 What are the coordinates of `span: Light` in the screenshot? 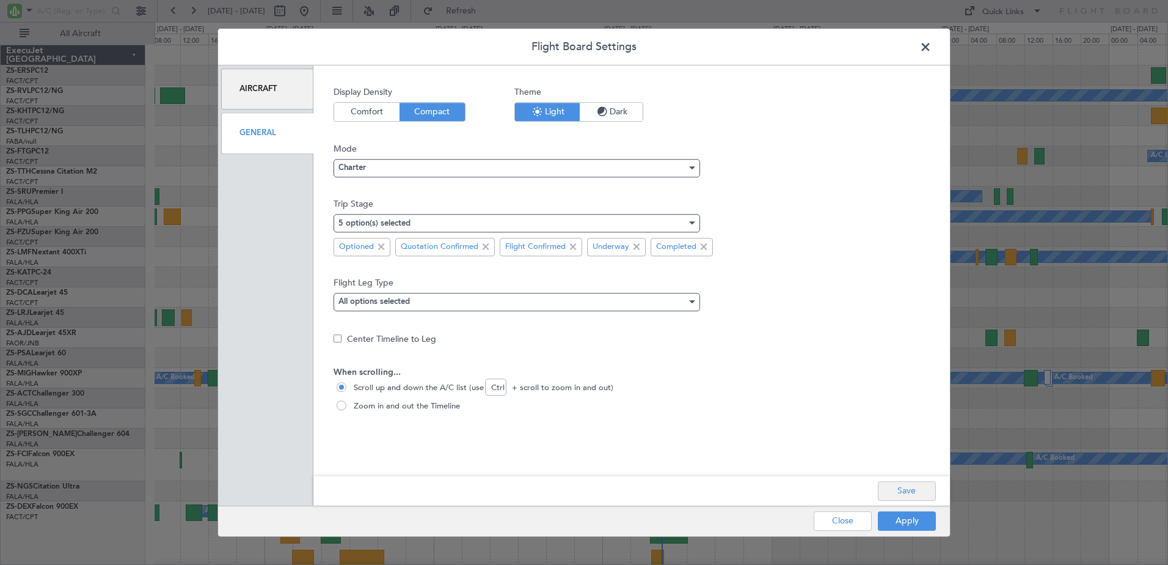 It's located at (548, 112).